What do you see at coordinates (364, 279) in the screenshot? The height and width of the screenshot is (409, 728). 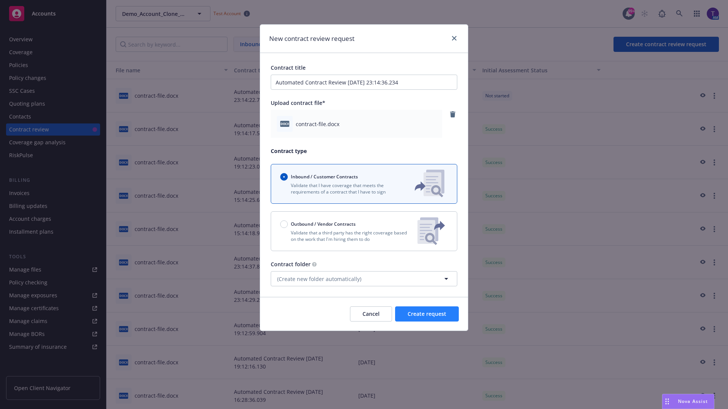 I see `button: (Create new folder automatically)` at bounding box center [364, 279].